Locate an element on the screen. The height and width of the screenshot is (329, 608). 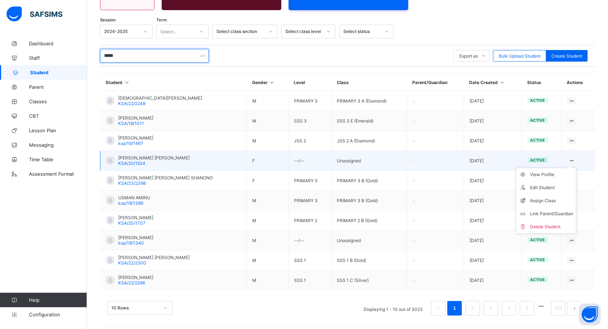
a: 1 is located at coordinates (454, 309).